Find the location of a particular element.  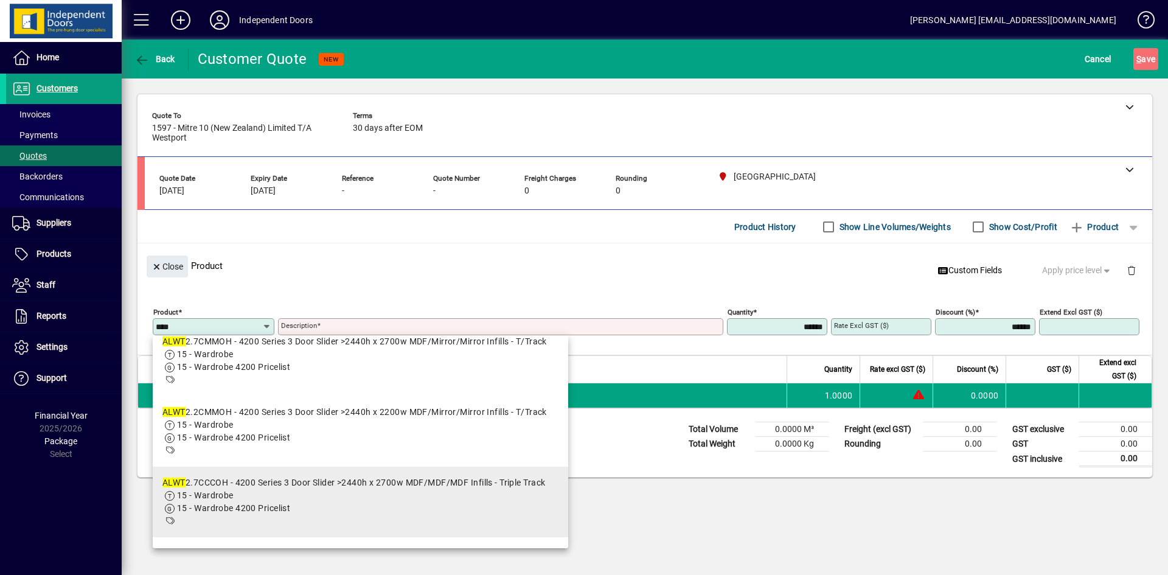

td: 0.0000 M³ is located at coordinates (792, 430).